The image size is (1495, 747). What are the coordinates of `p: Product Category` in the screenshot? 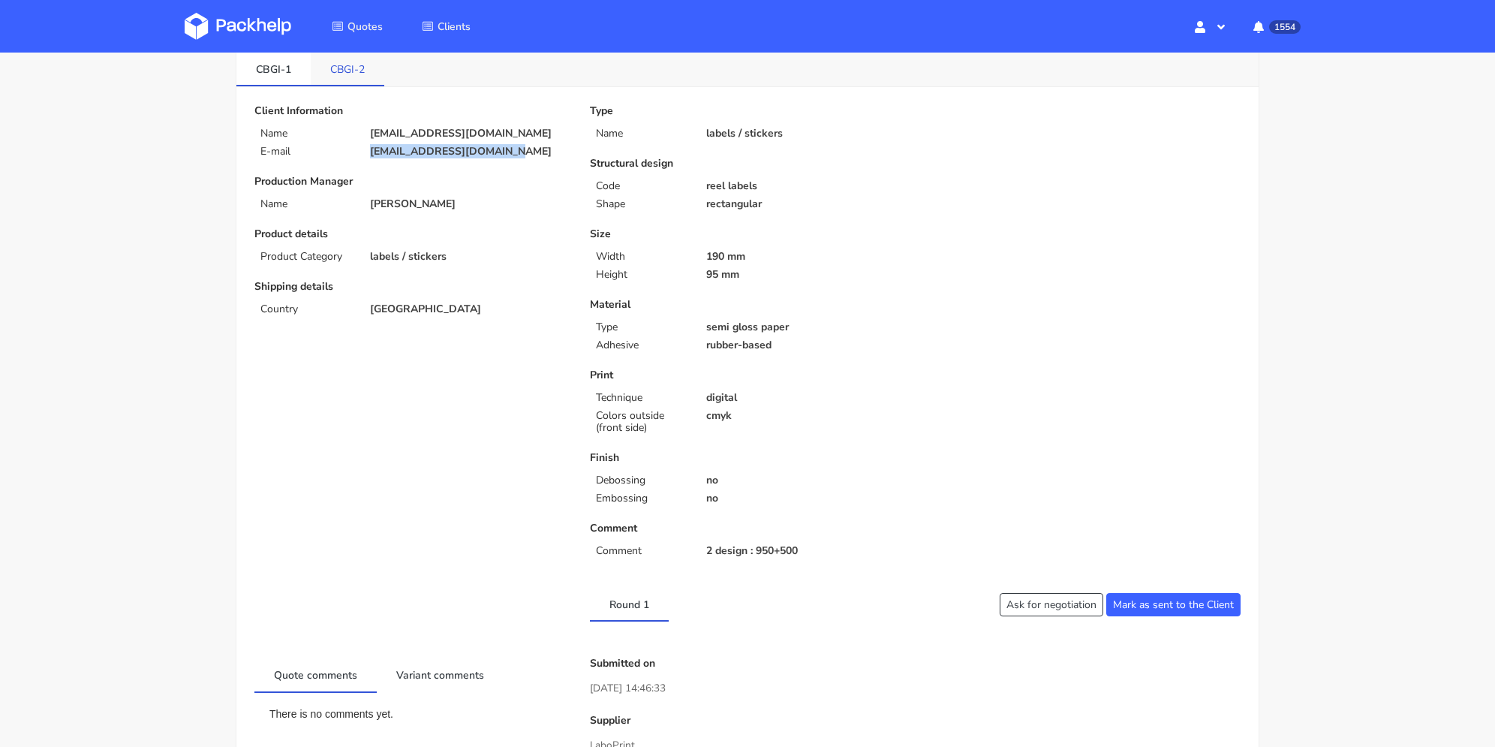 It's located at (306, 257).